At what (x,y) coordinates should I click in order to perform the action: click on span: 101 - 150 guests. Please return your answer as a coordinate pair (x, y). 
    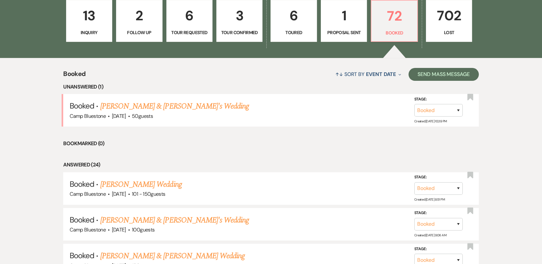
    Looking at the image, I should click on (148, 194).